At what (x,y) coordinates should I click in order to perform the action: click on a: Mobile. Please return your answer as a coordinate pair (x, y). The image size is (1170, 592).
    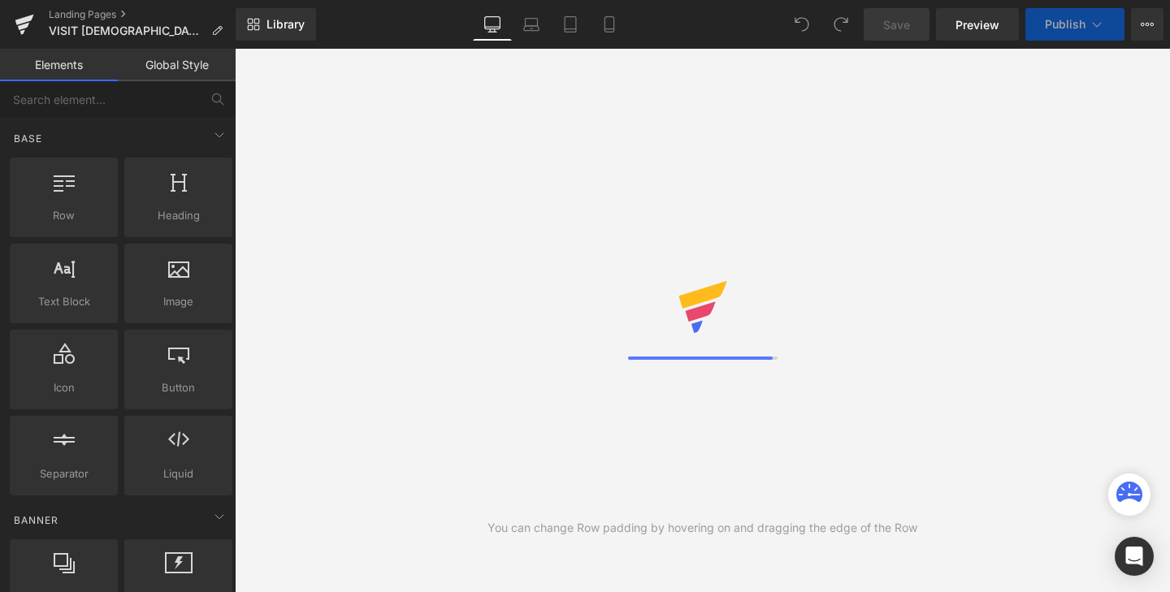
    Looking at the image, I should click on (609, 24).